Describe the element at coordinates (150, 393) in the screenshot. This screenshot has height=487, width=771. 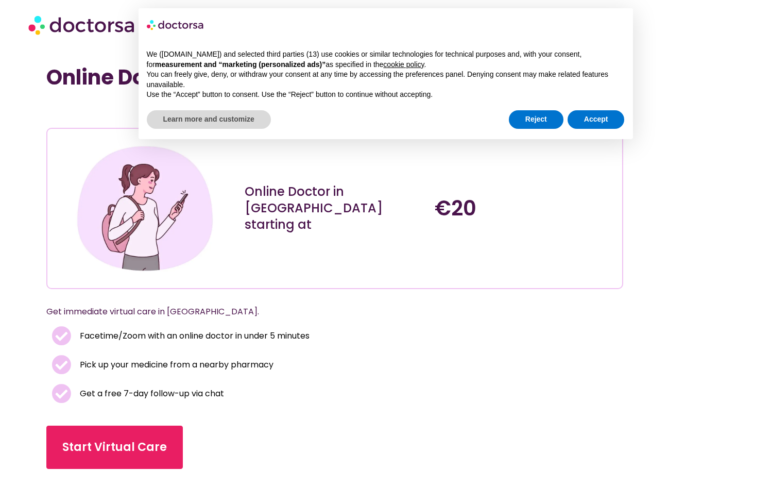
I see `span: Get a free 7-day follow-up via chat` at that location.